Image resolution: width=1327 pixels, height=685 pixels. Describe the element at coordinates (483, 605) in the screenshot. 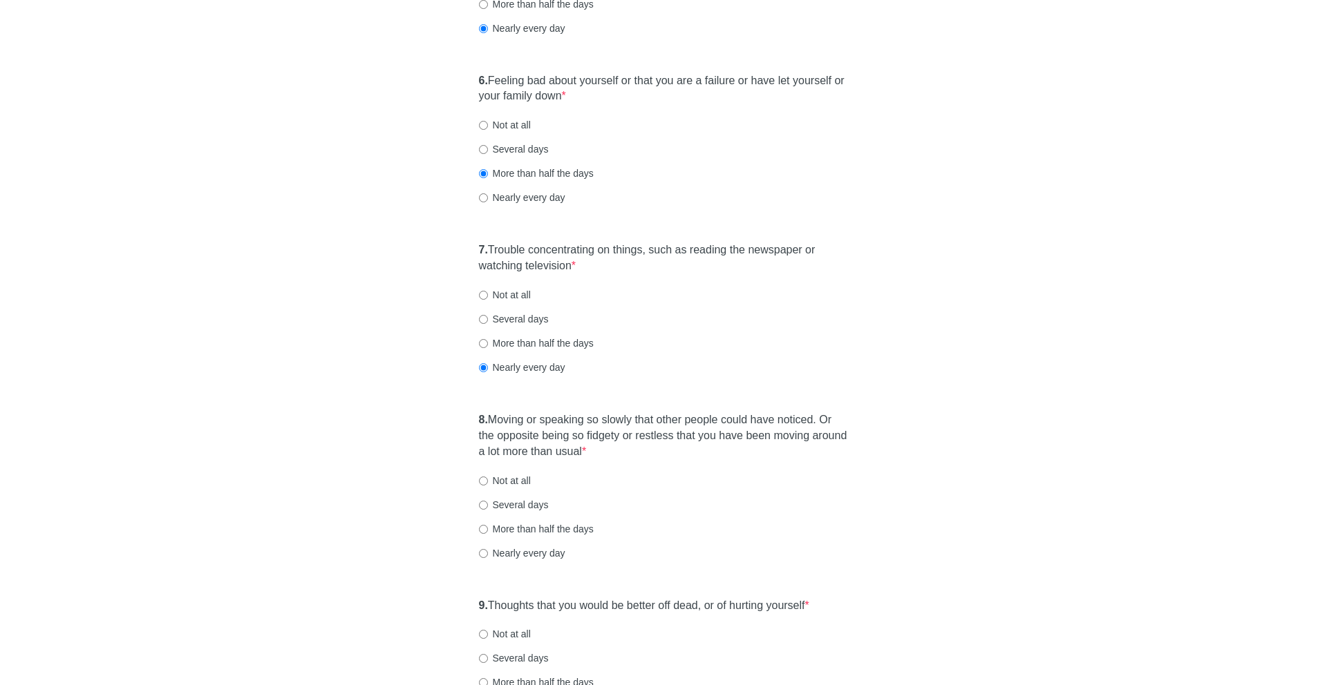

I see `strong: 9.` at that location.